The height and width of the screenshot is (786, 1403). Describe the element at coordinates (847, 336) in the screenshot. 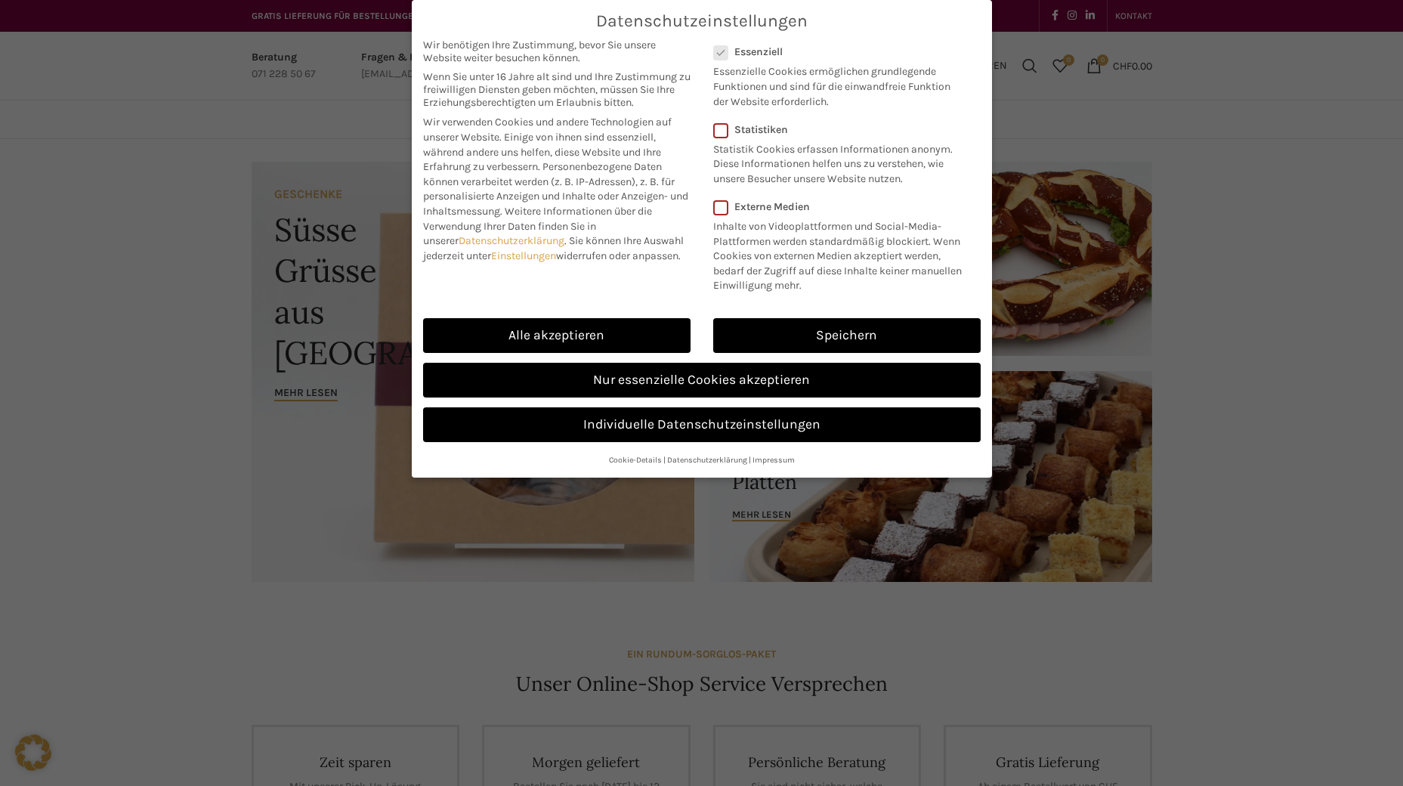

I see `a: Speichern` at that location.